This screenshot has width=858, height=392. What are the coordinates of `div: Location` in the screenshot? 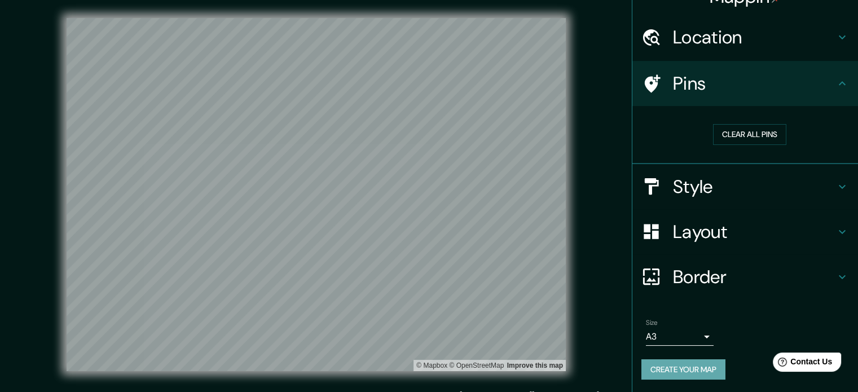 It's located at (745, 37).